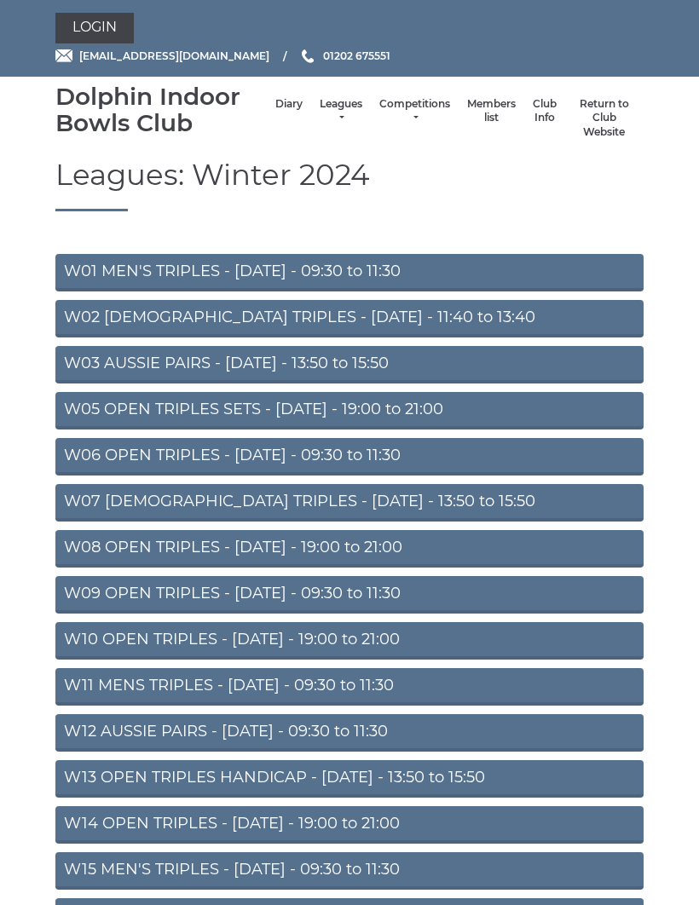 The image size is (699, 905). Describe the element at coordinates (545, 111) in the screenshot. I see `a: Club Info` at that location.